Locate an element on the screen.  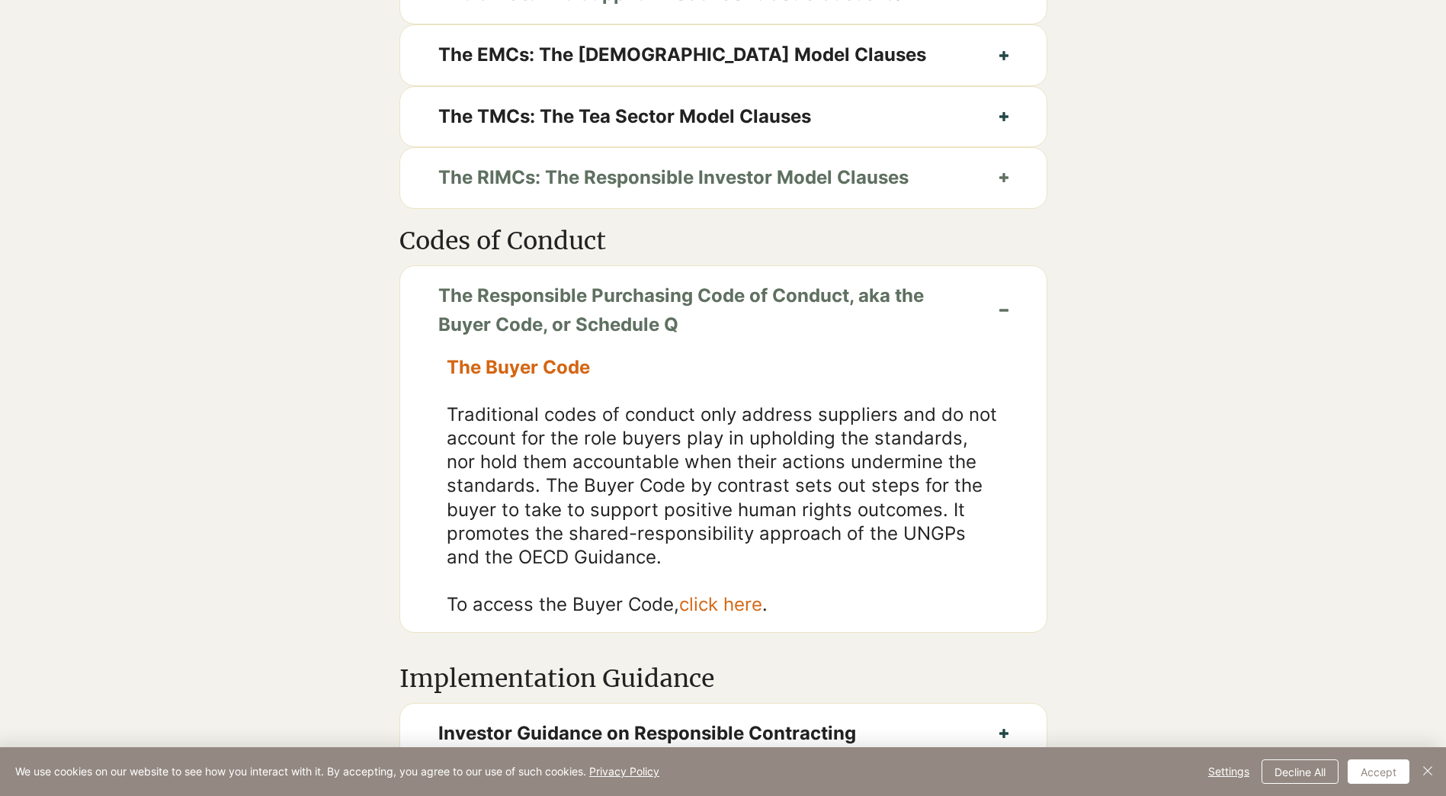
button: The RIMCs: The Responsible Investor Model Clauses is located at coordinates (724, 178).